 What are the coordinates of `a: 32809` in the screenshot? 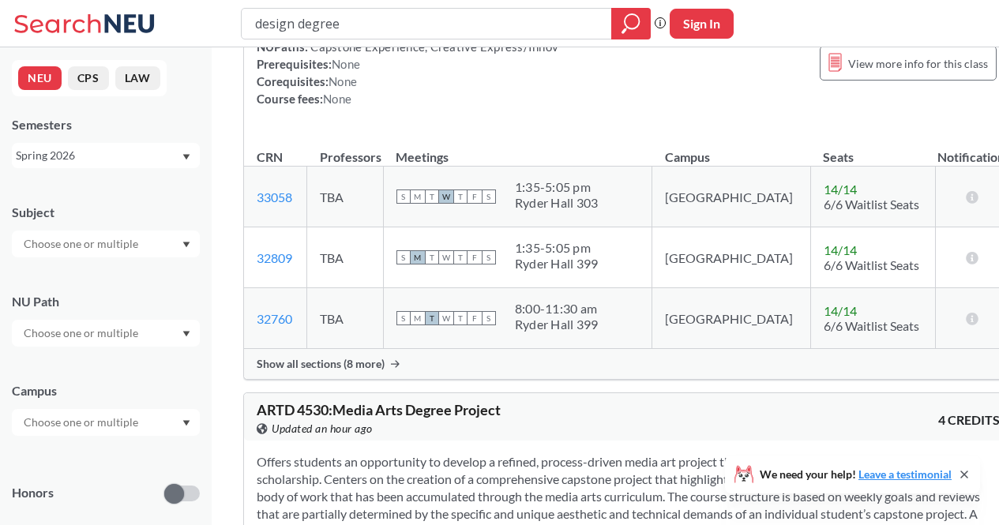 It's located at (274, 257).